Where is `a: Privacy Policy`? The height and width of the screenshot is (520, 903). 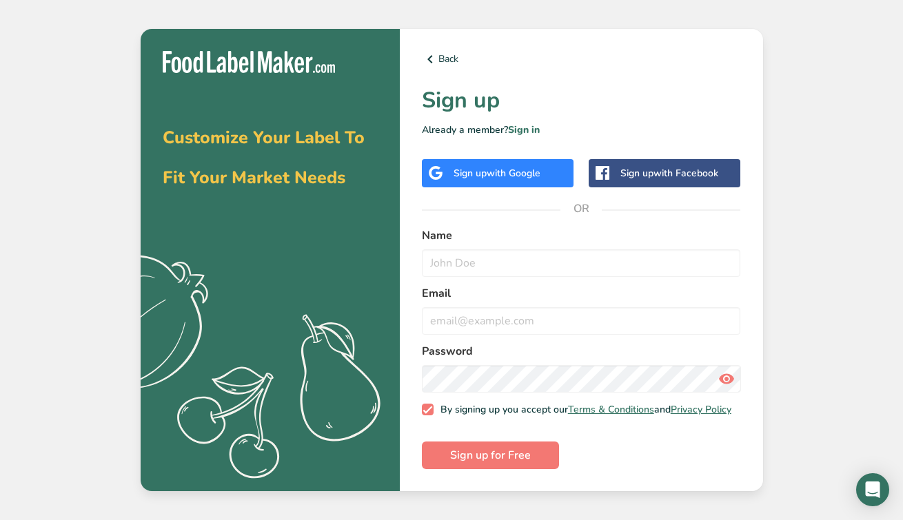 a: Privacy Policy is located at coordinates (701, 409).